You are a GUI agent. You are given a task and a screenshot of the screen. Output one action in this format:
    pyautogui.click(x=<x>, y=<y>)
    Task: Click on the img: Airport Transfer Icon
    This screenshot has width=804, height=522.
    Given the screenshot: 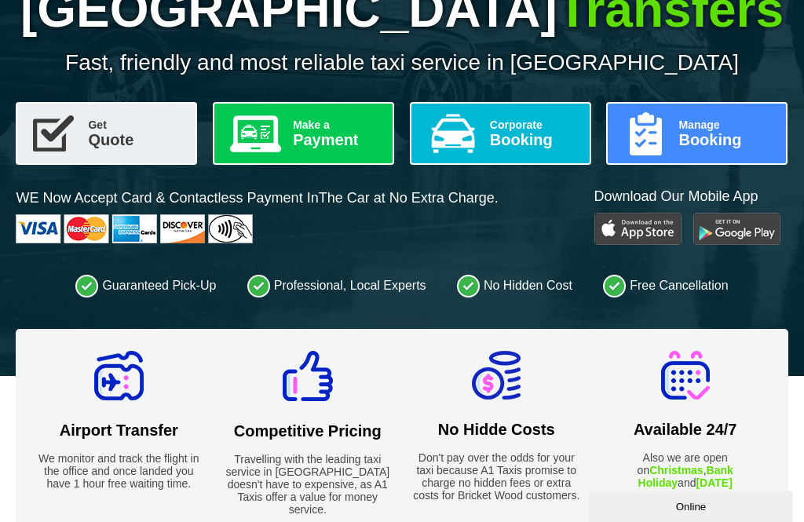 What is the action you would take?
    pyautogui.click(x=119, y=375)
    